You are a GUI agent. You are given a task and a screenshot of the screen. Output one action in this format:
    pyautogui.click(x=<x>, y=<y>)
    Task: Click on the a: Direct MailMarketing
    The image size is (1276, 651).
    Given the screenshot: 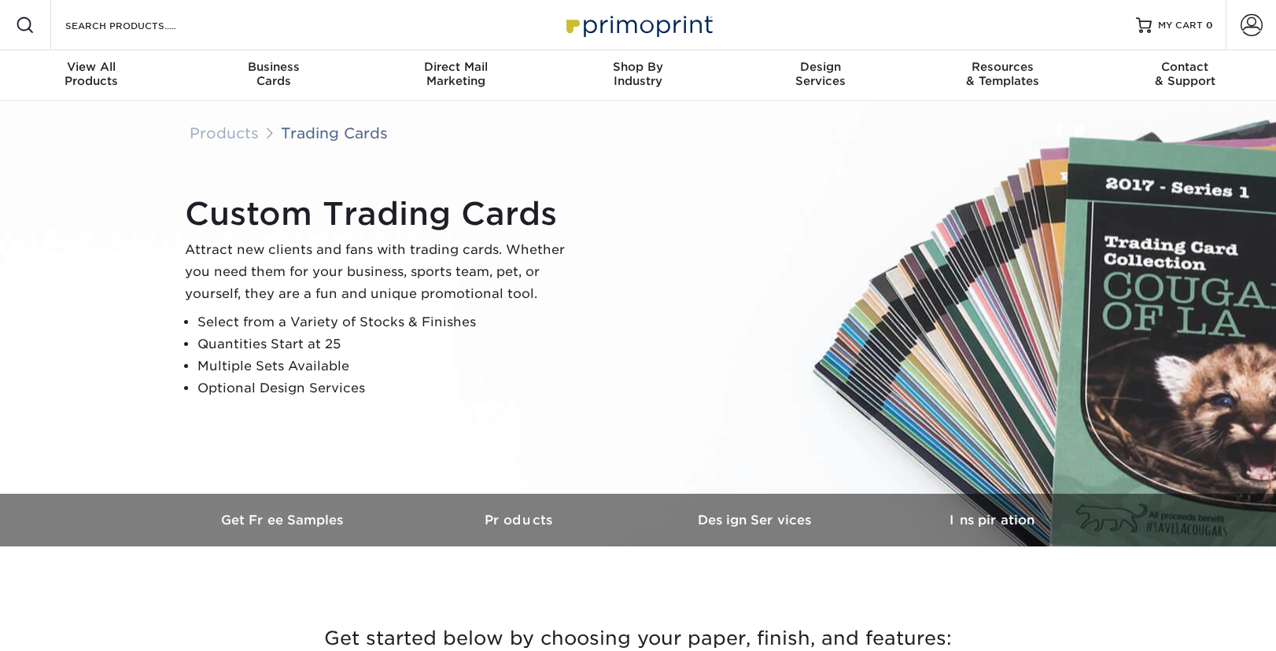 What is the action you would take?
    pyautogui.click(x=456, y=76)
    